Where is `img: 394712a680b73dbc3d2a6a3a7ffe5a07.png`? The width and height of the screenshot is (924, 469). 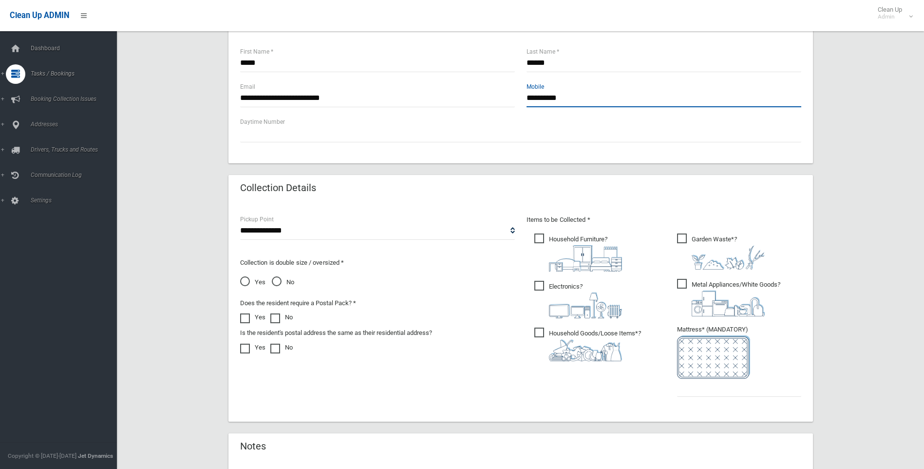
img: 394712a680b73dbc3d2a6a3a7ffe5a07.png is located at coordinates (585, 305).